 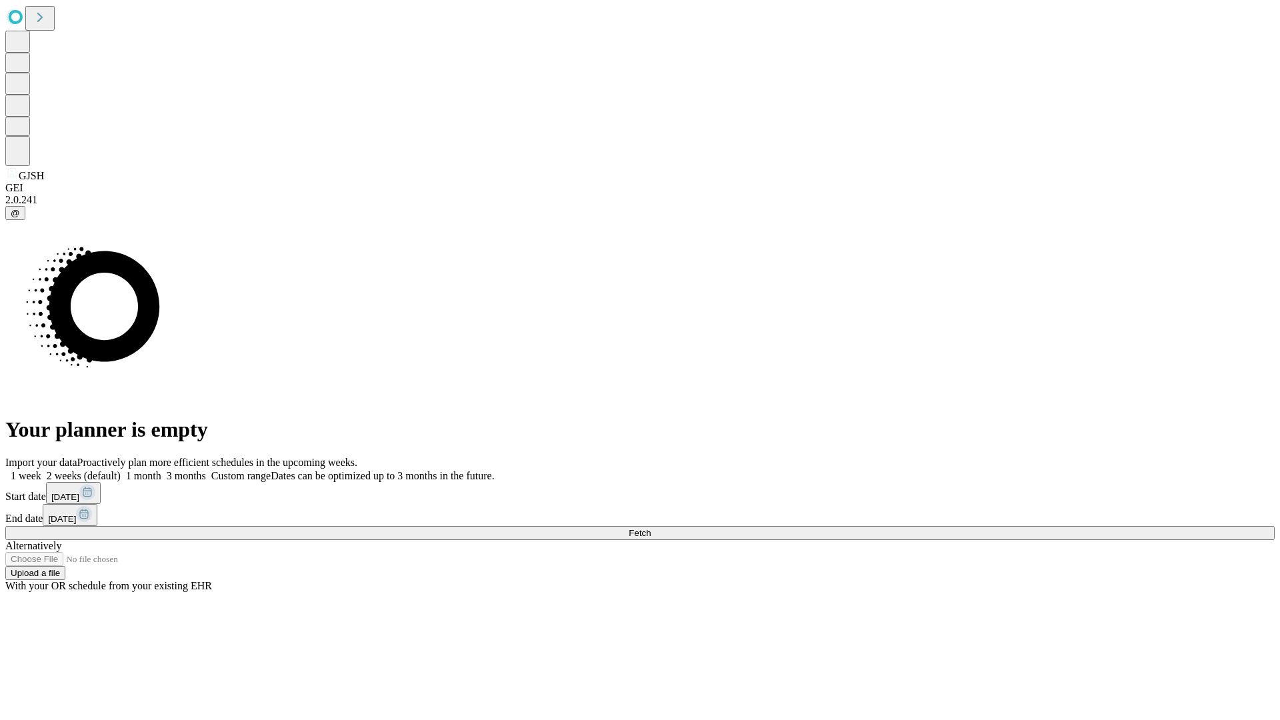 I want to click on span: Fetch, so click(x=639, y=533).